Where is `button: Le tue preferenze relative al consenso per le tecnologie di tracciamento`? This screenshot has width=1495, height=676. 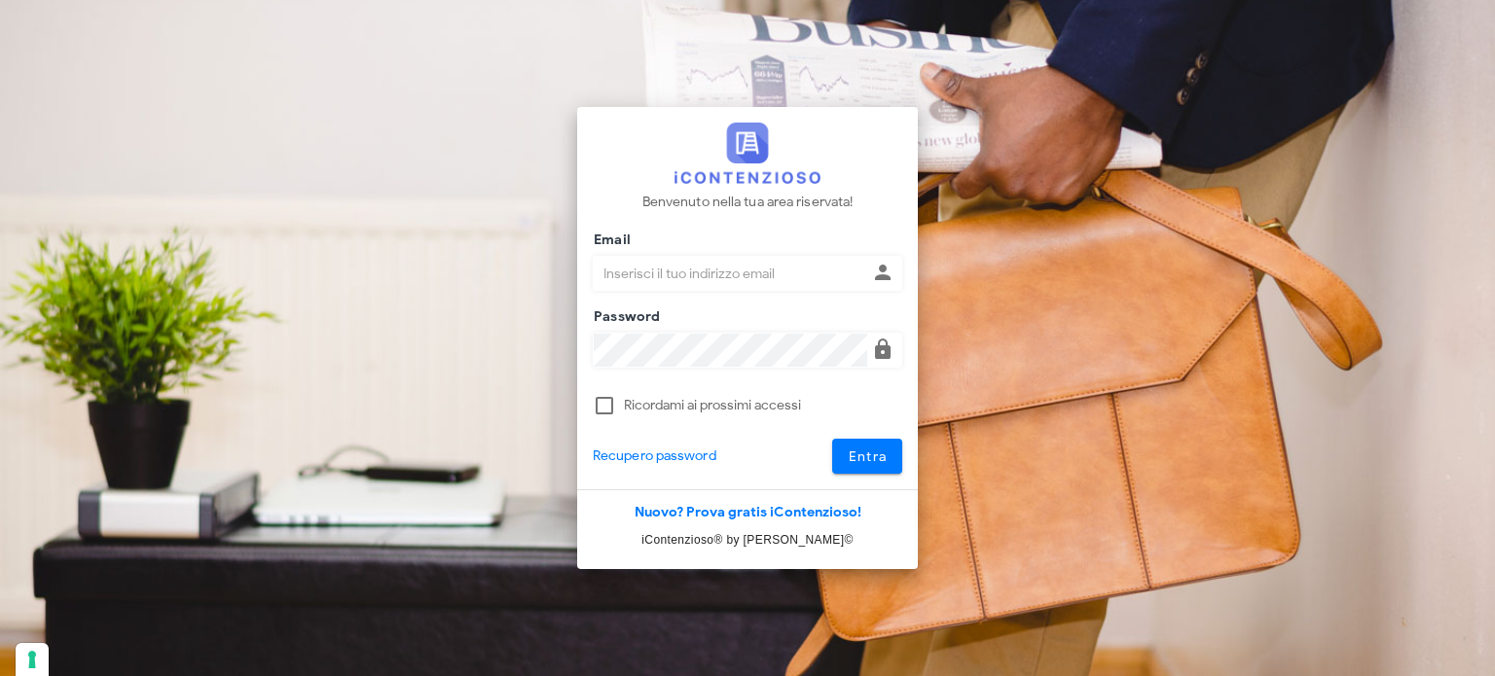
button: Le tue preferenze relative al consenso per le tecnologie di tracciamento is located at coordinates (32, 660).